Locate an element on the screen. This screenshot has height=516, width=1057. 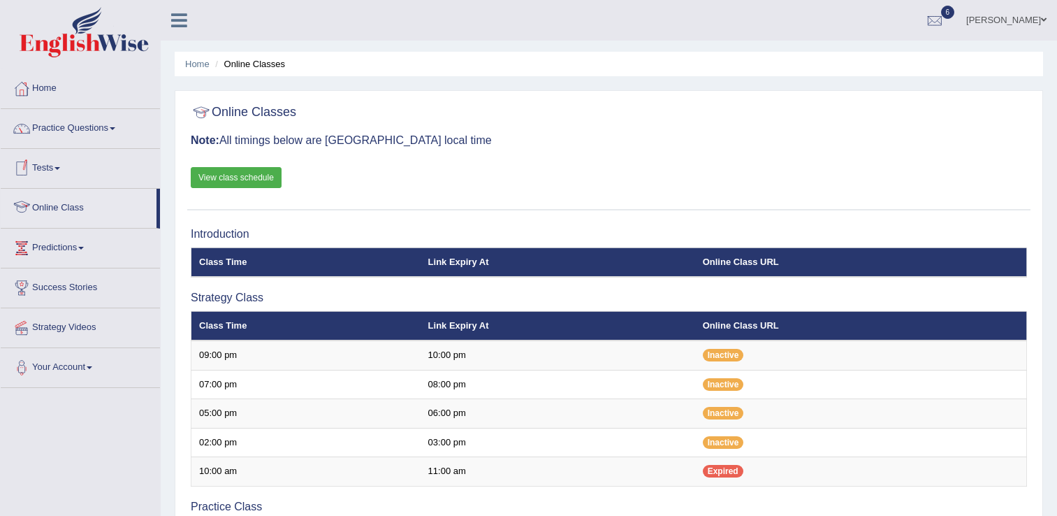
td: 05:00 pm is located at coordinates (306, 414).